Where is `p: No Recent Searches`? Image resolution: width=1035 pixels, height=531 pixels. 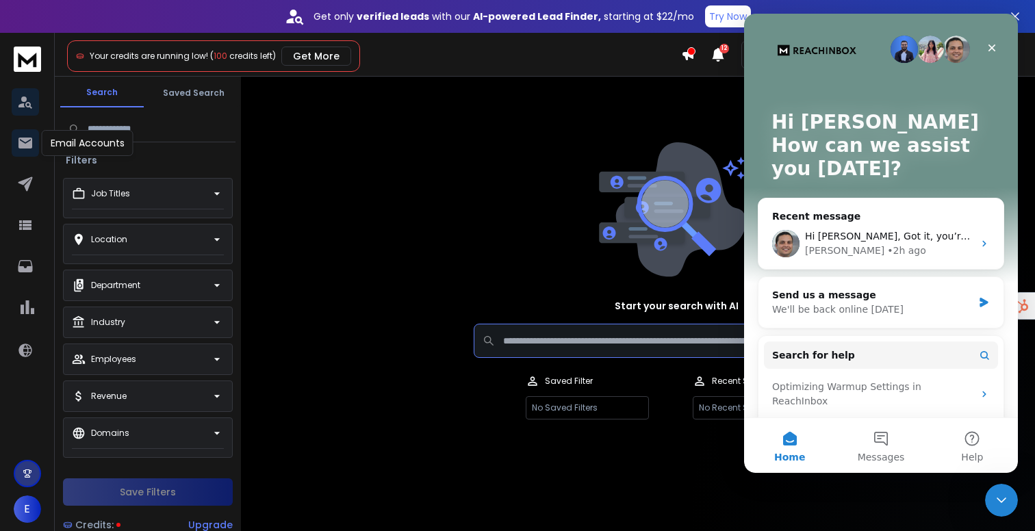
p: No Recent Searches is located at coordinates (754, 408).